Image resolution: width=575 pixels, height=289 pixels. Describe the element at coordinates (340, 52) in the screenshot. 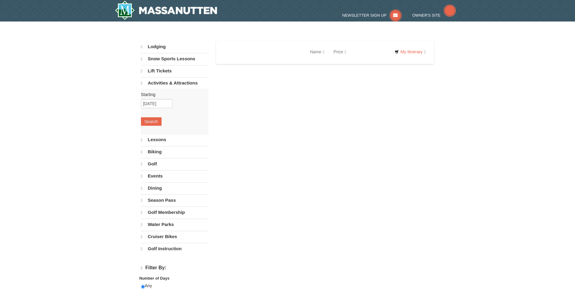

I see `a: Price` at that location.